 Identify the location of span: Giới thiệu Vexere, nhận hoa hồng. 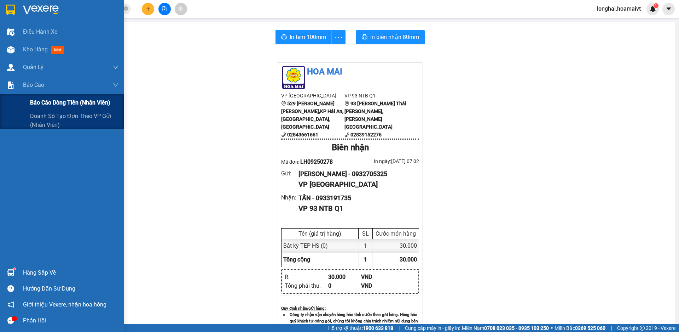
(65, 304).